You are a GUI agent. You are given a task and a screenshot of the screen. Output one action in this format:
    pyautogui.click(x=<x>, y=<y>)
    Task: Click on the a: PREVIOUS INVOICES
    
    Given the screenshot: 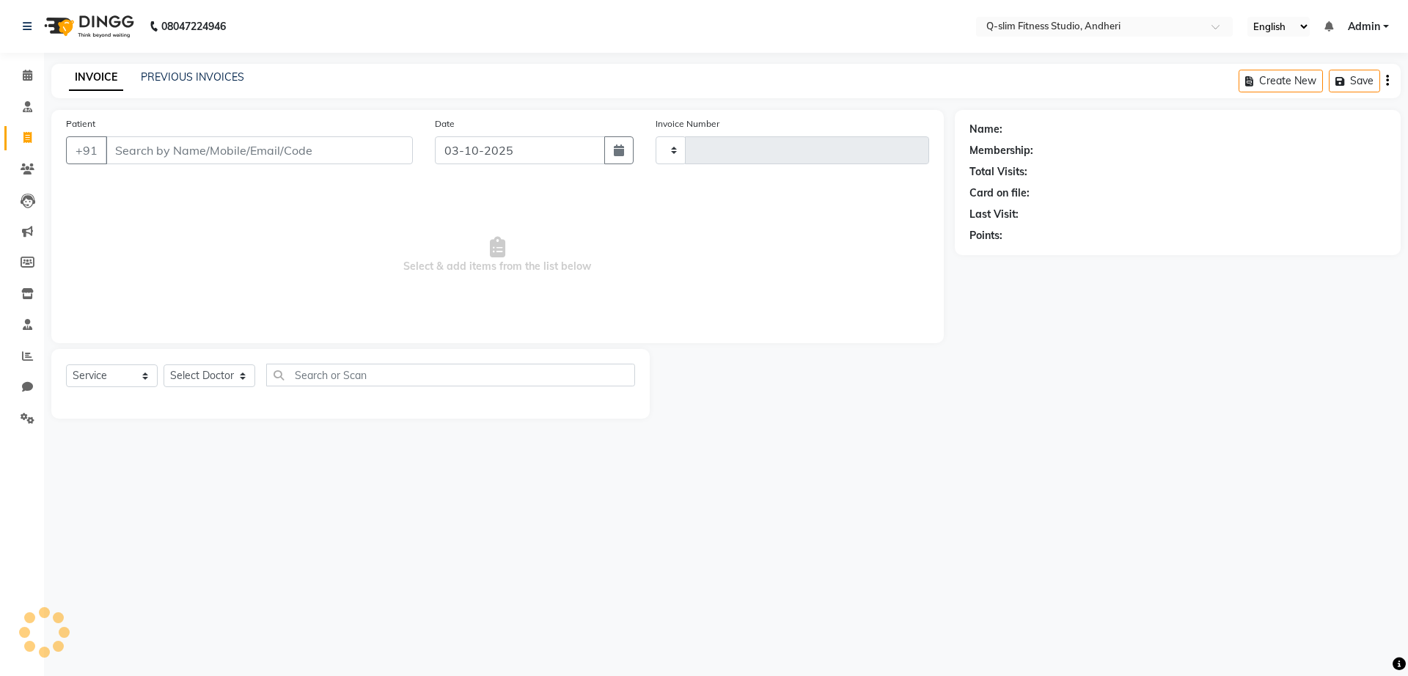 What is the action you would take?
    pyautogui.click(x=192, y=77)
    